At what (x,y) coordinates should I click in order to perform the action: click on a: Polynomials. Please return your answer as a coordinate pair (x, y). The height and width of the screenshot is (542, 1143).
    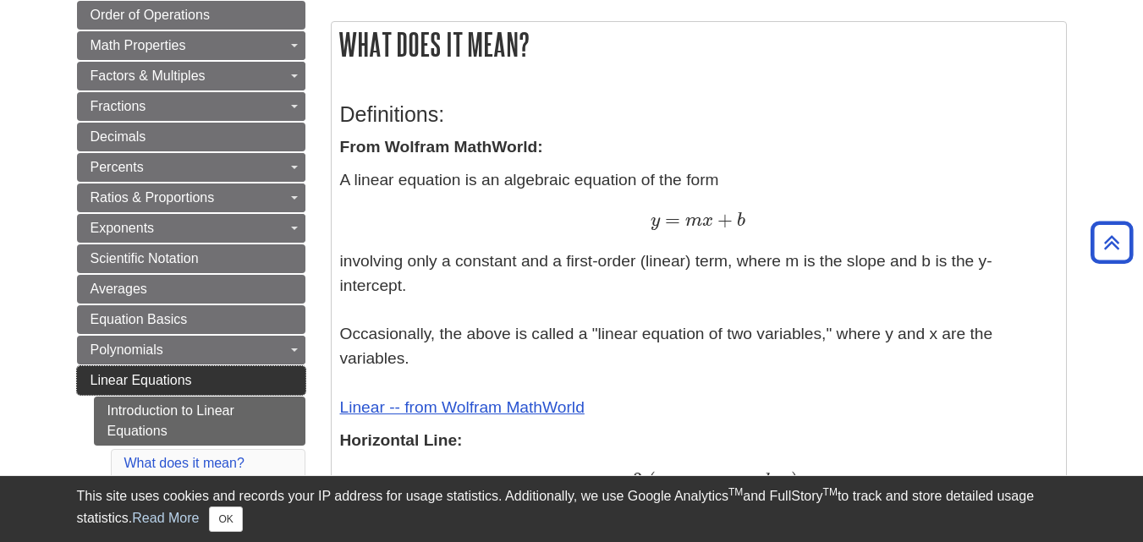
    Looking at the image, I should click on (191, 350).